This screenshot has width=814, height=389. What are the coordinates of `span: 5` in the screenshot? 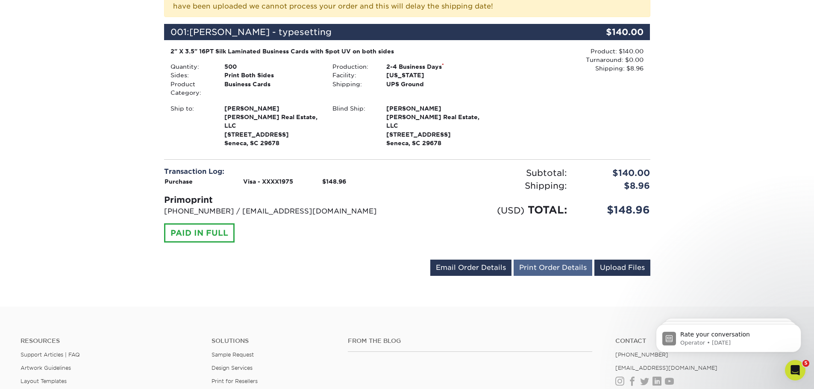 It's located at (806, 364).